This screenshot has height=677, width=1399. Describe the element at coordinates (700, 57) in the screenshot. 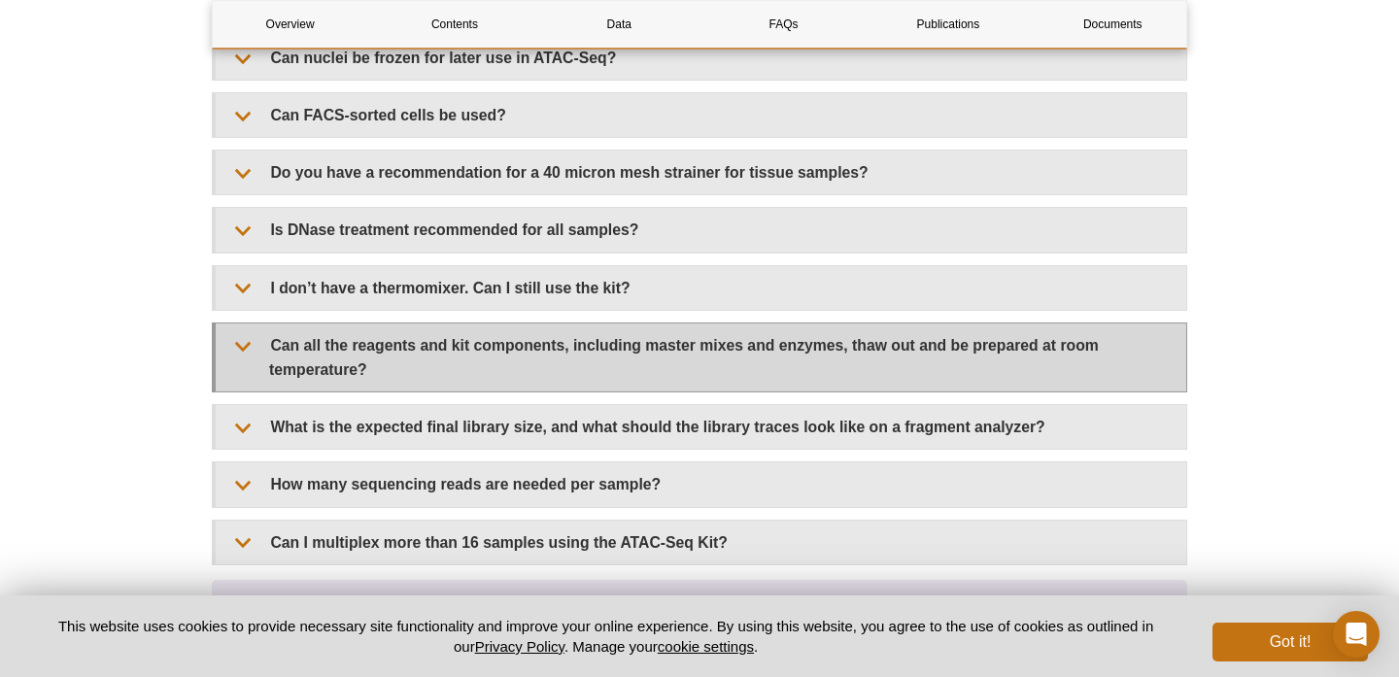

I see `summary: Can nuclei be frozen for later use in ATAC-Seq?` at that location.